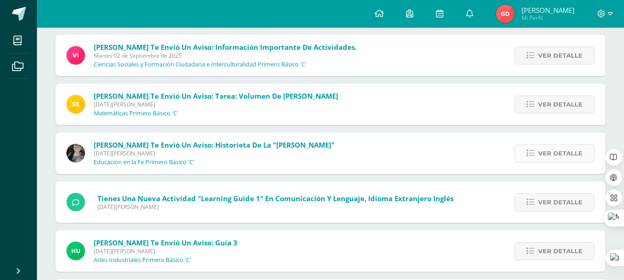 The image size is (624, 280). I want to click on img: fd23069c3bd5c8dde97a66a86ce78287.png, so click(76, 251).